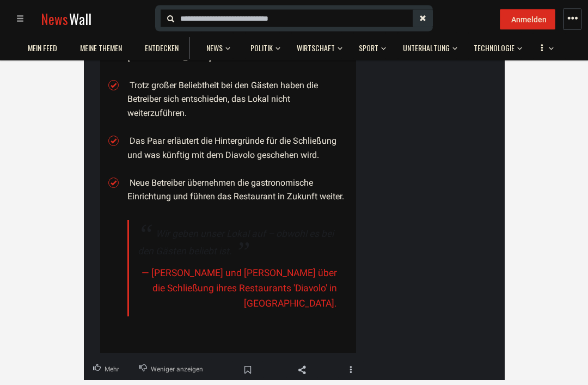 The height and width of the screenshot is (385, 588). I want to click on span: Wall, so click(80, 18).